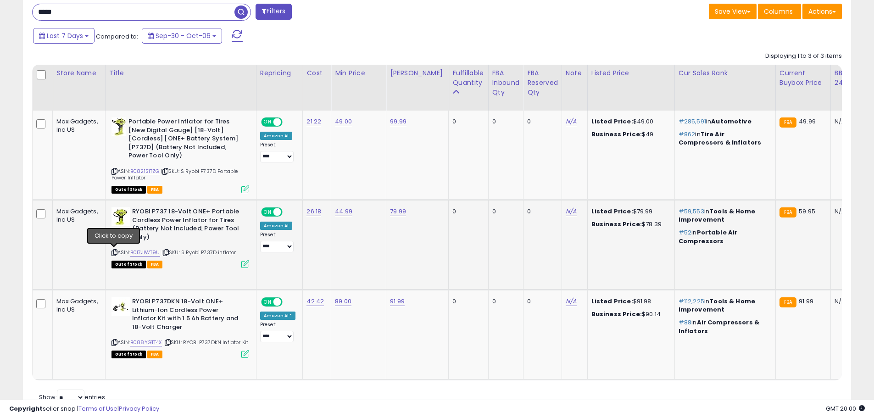 The width and height of the screenshot is (874, 418). What do you see at coordinates (145, 171) in the screenshot?
I see `a: B0821S1TZG` at bounding box center [145, 171].